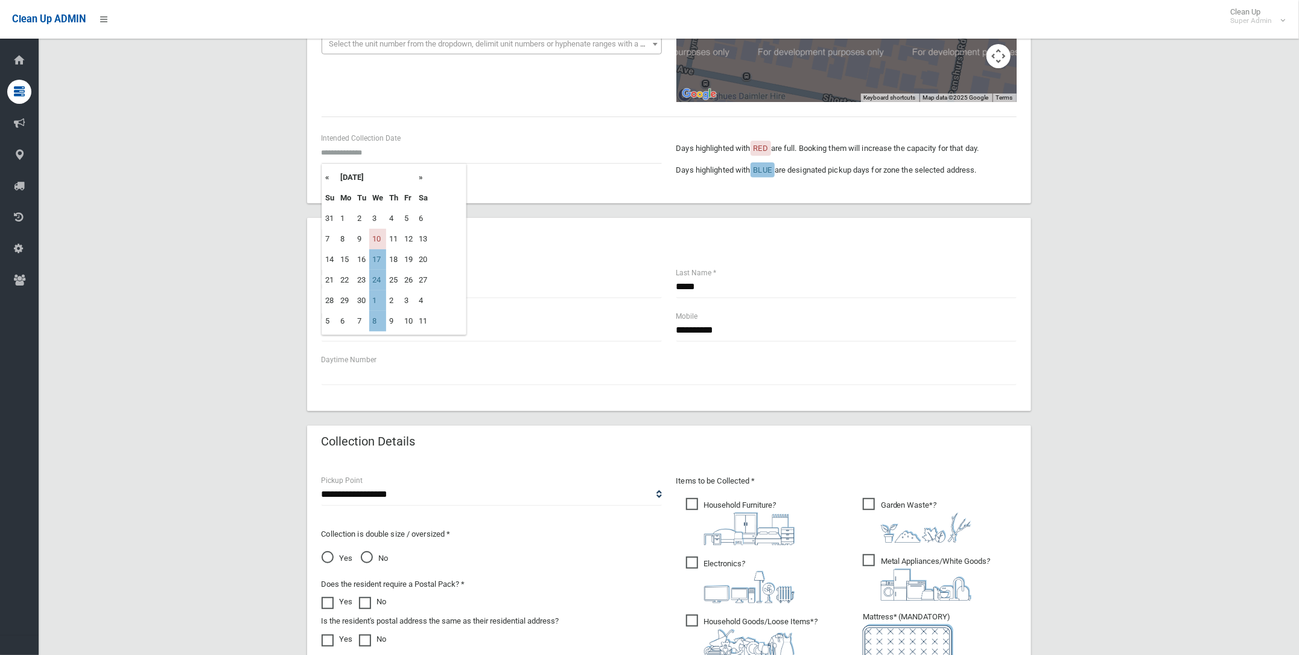 This screenshot has height=655, width=1299. I want to click on p: Days highlighted with are designated pickup days for zone the selected address., so click(846, 170).